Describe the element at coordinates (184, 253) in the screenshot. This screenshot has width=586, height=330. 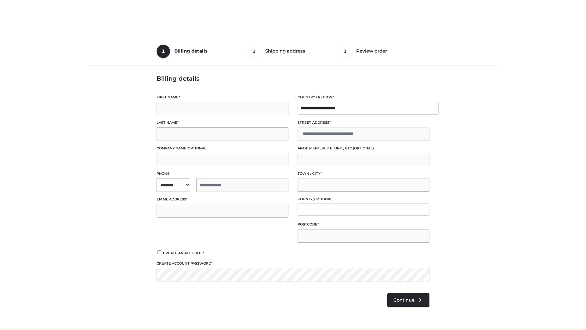
I see `span: Create an account?` at that location.